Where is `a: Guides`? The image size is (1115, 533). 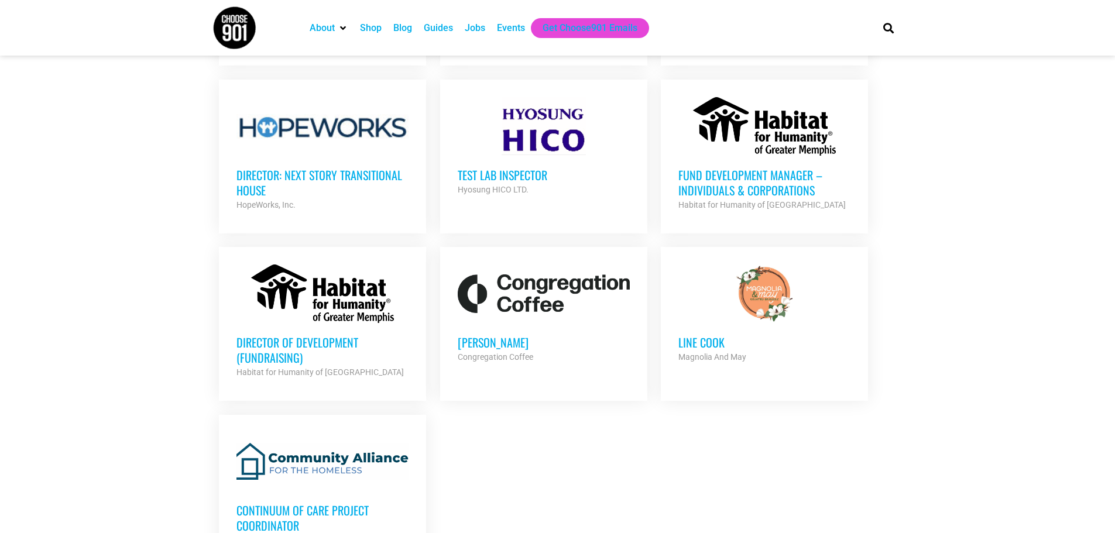 a: Guides is located at coordinates (438, 28).